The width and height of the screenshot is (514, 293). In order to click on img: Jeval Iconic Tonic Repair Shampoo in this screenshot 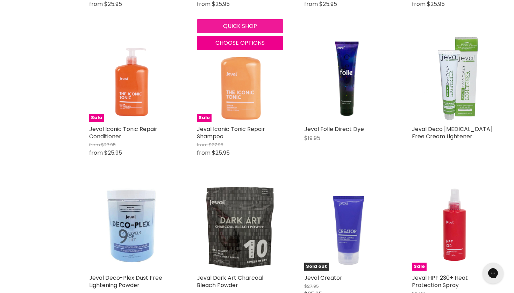, I will do `click(240, 79)`.